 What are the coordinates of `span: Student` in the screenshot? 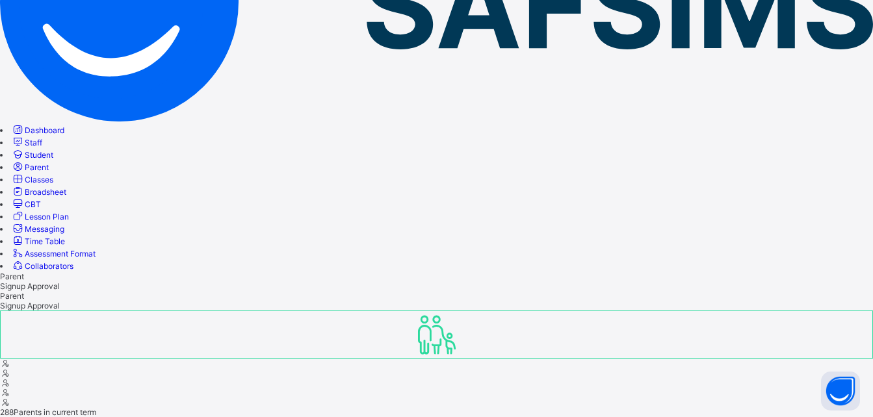 It's located at (39, 155).